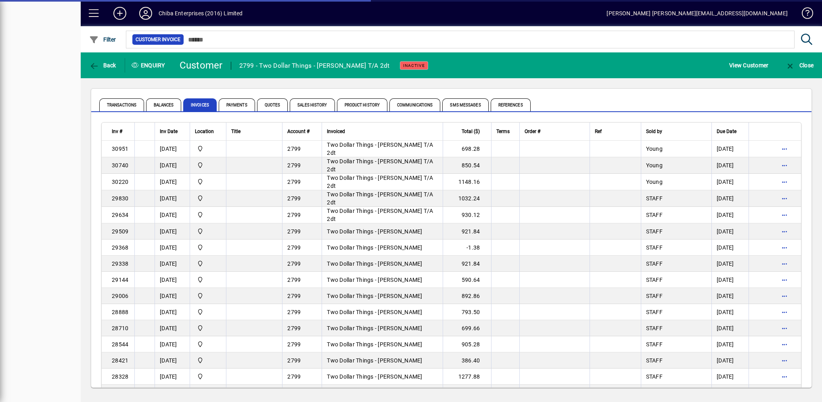 The width and height of the screenshot is (822, 402). I want to click on span: 28328, so click(120, 377).